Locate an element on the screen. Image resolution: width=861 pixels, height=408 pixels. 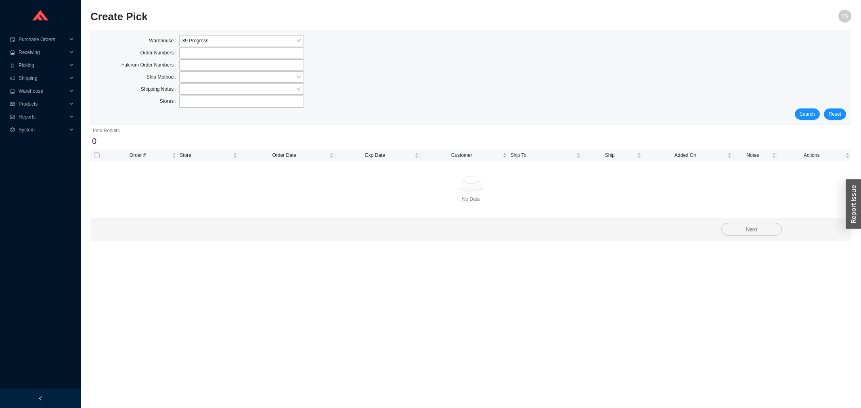
div: Total Results is located at coordinates (471, 131).